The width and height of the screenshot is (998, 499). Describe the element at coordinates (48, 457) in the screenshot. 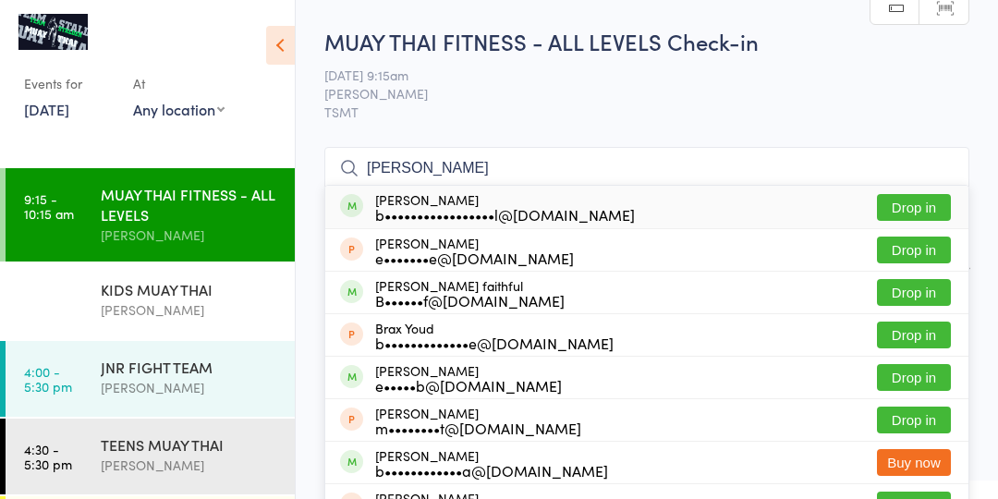

I see `time: 4:30 - 5:30 pm` at that location.